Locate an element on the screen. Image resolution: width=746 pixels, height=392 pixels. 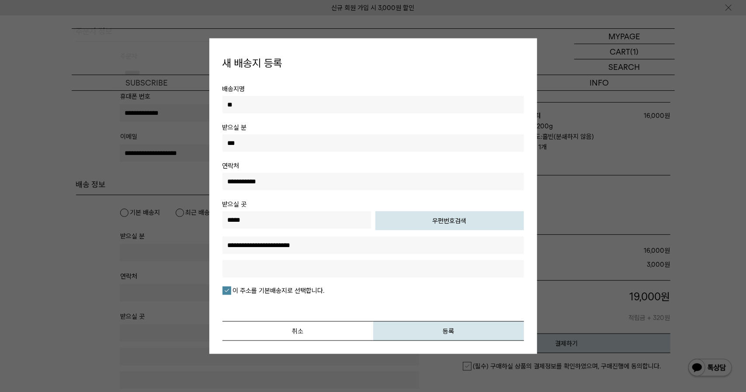
span: 받으실 곳 is located at coordinates (235, 204).